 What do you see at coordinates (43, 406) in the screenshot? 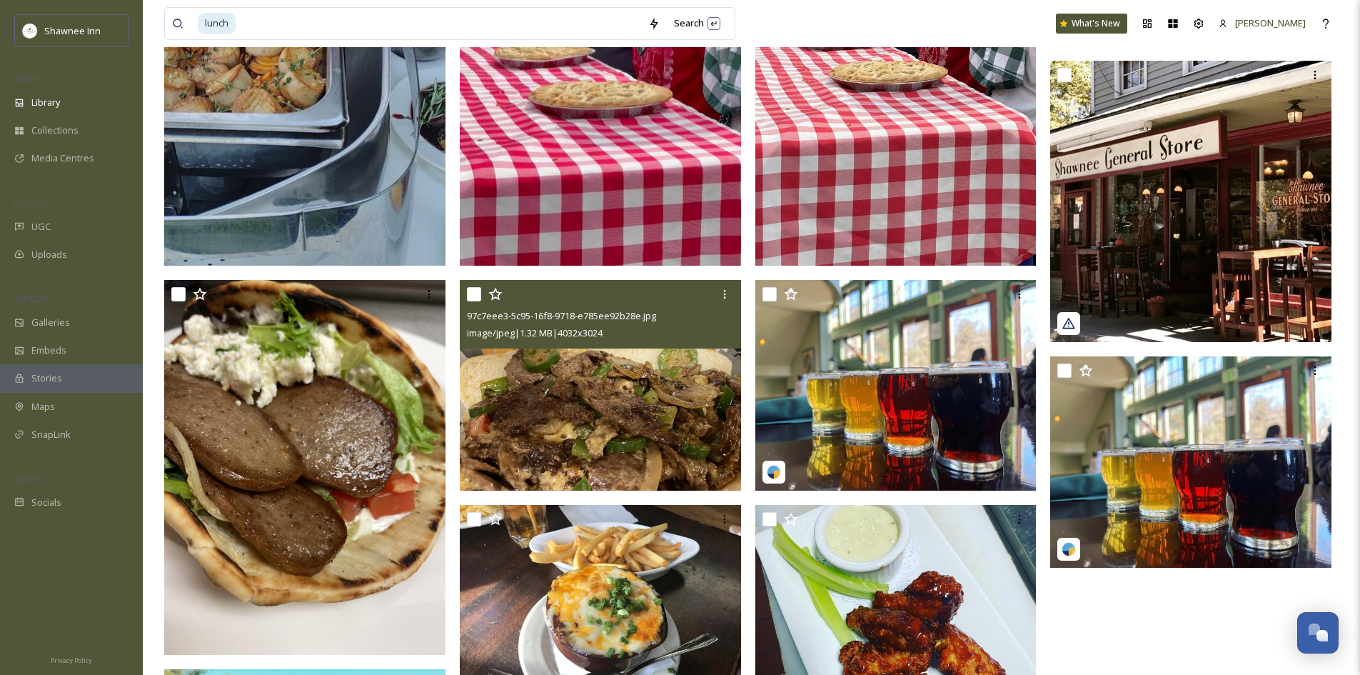
I see `span: Maps` at bounding box center [43, 406].